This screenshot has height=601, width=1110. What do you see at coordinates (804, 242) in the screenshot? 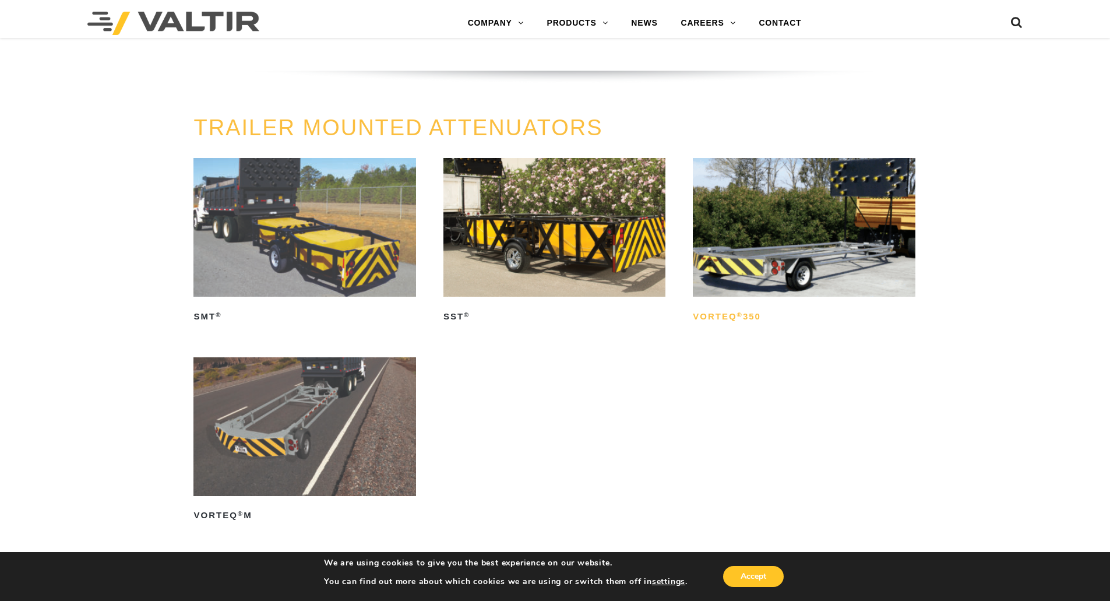
I see `a: VORTEQ®350` at bounding box center [804, 242].